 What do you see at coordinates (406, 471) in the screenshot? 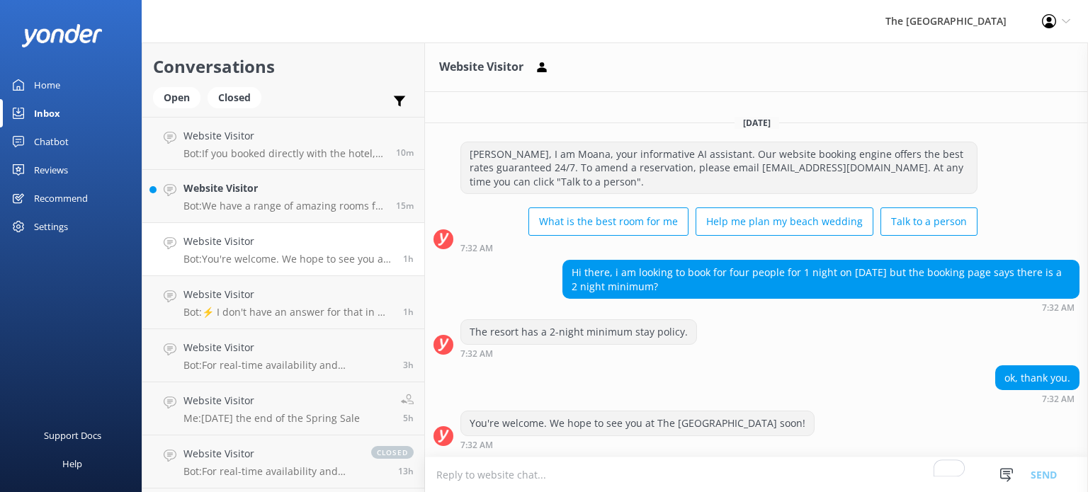
I see `span: Oct 08 2025 01:39am (UTC -10:00) Pacific/Honolulu` at bounding box center [406, 471].